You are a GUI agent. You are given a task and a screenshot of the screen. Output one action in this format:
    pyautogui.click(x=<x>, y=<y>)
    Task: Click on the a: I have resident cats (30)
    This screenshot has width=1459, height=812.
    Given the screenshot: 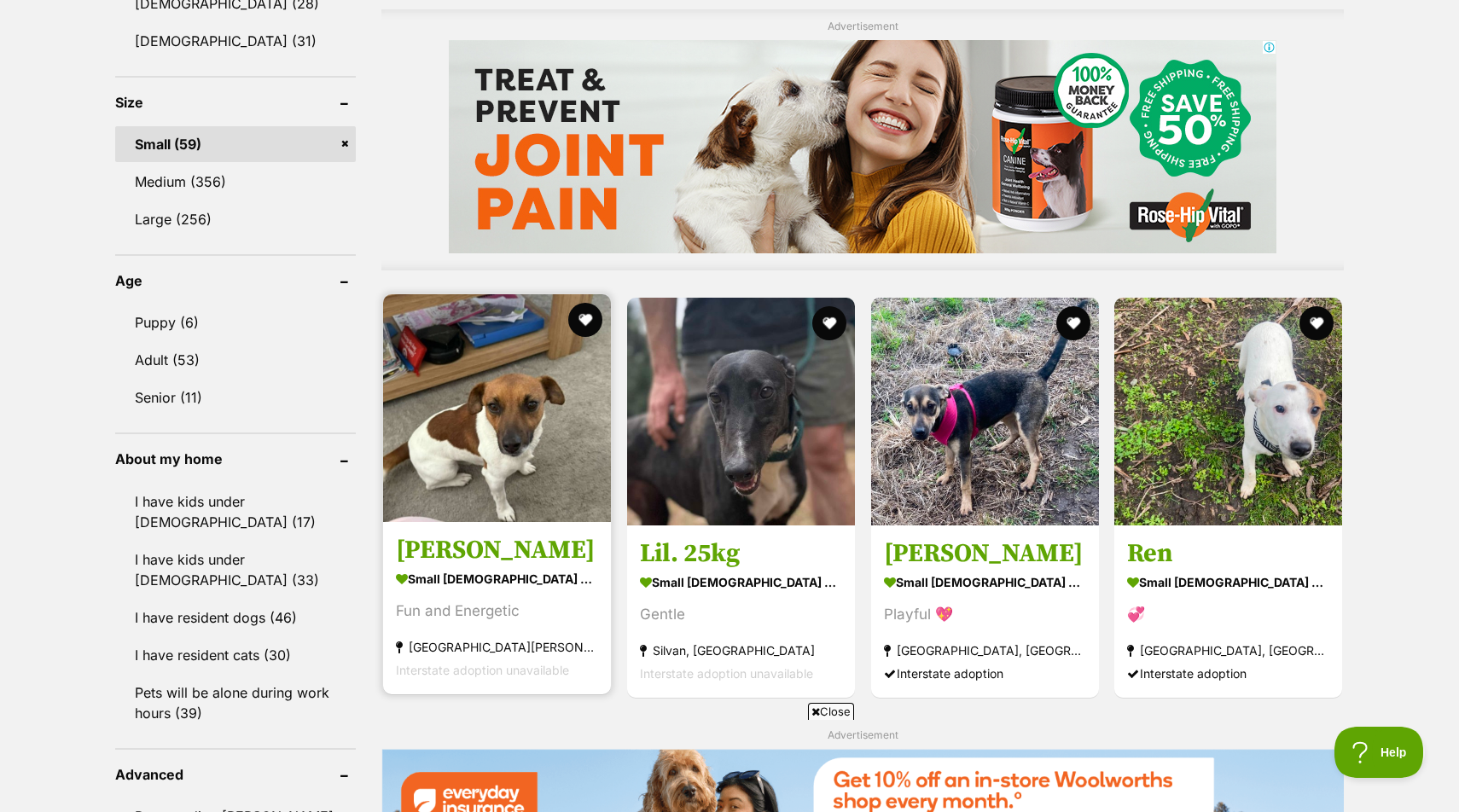 What is the action you would take?
    pyautogui.click(x=235, y=656)
    